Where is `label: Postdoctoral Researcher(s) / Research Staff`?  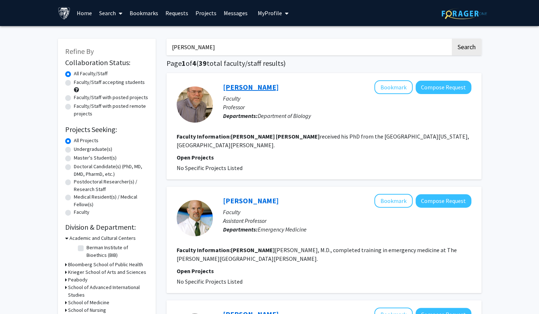
label: Postdoctoral Researcher(s) / Research Staff is located at coordinates (111, 186).